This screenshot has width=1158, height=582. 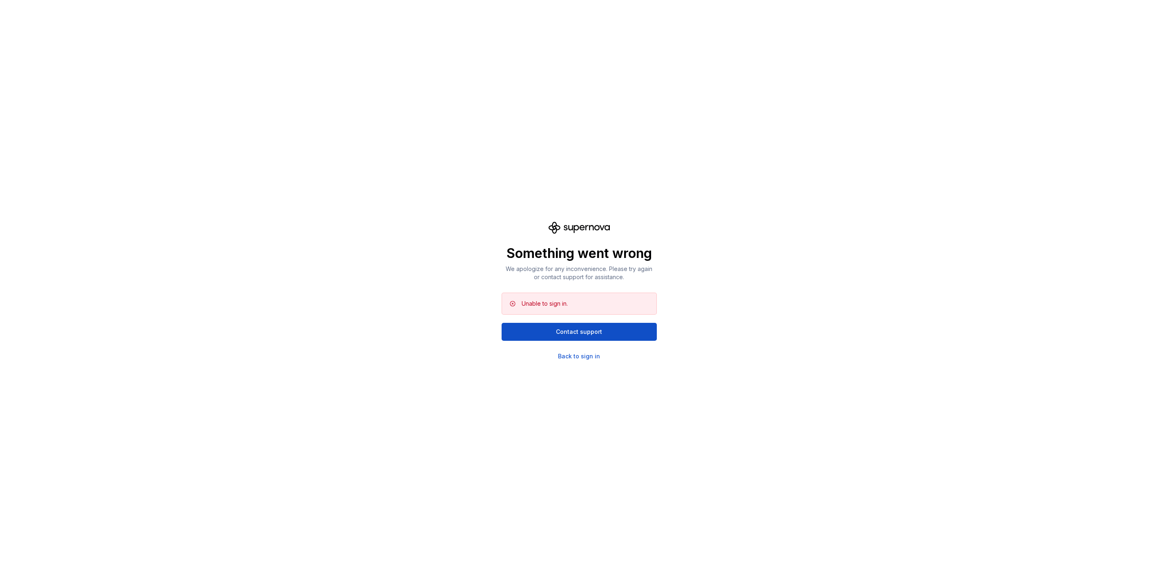 What do you see at coordinates (579, 357) in the screenshot?
I see `div: Back to sign in` at bounding box center [579, 357].